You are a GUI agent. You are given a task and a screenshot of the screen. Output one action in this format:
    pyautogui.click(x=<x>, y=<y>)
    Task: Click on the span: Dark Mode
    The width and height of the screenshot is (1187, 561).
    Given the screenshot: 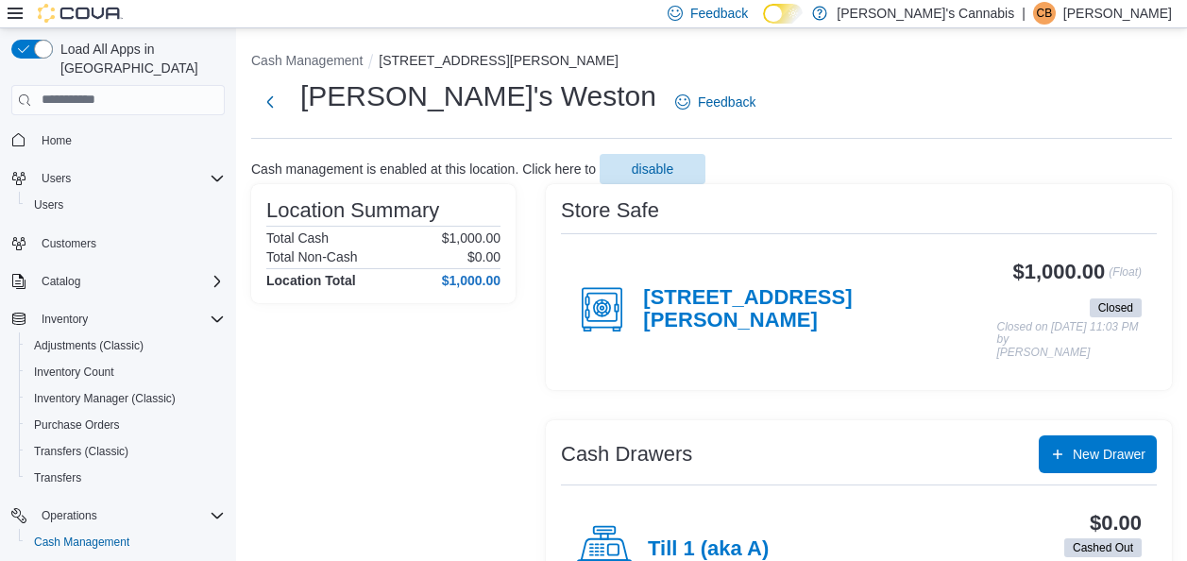 What is the action you would take?
    pyautogui.click(x=763, y=24)
    